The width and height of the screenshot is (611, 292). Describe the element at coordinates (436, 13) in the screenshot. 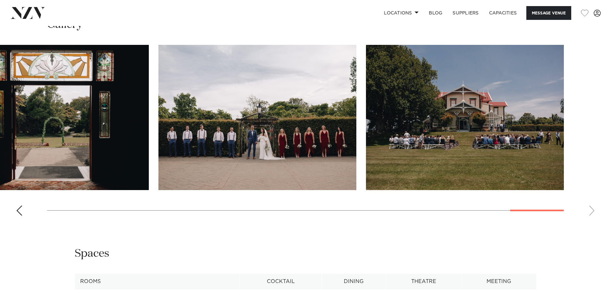

I see `a: BLOG` at that location.